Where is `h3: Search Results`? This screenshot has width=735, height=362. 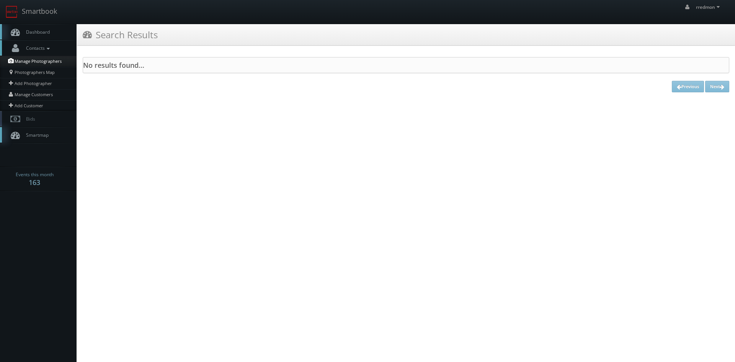
h3: Search Results is located at coordinates (120, 34).